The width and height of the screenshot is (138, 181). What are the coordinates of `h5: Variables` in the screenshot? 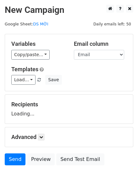 It's located at (38, 44).